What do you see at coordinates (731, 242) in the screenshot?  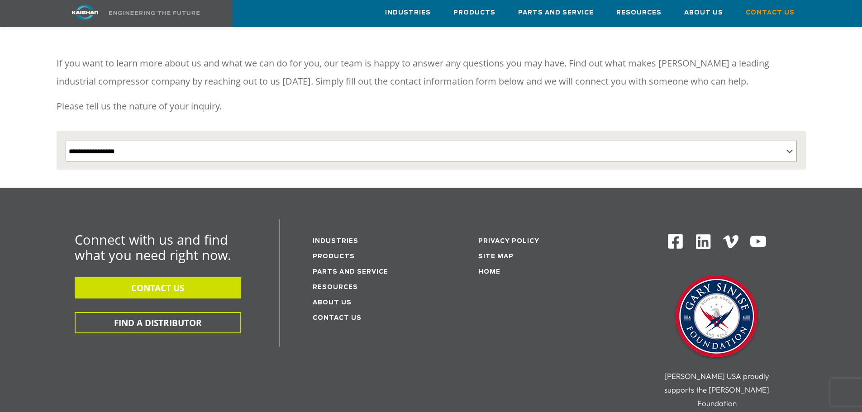 I see `img: Vimeo` at bounding box center [731, 242].